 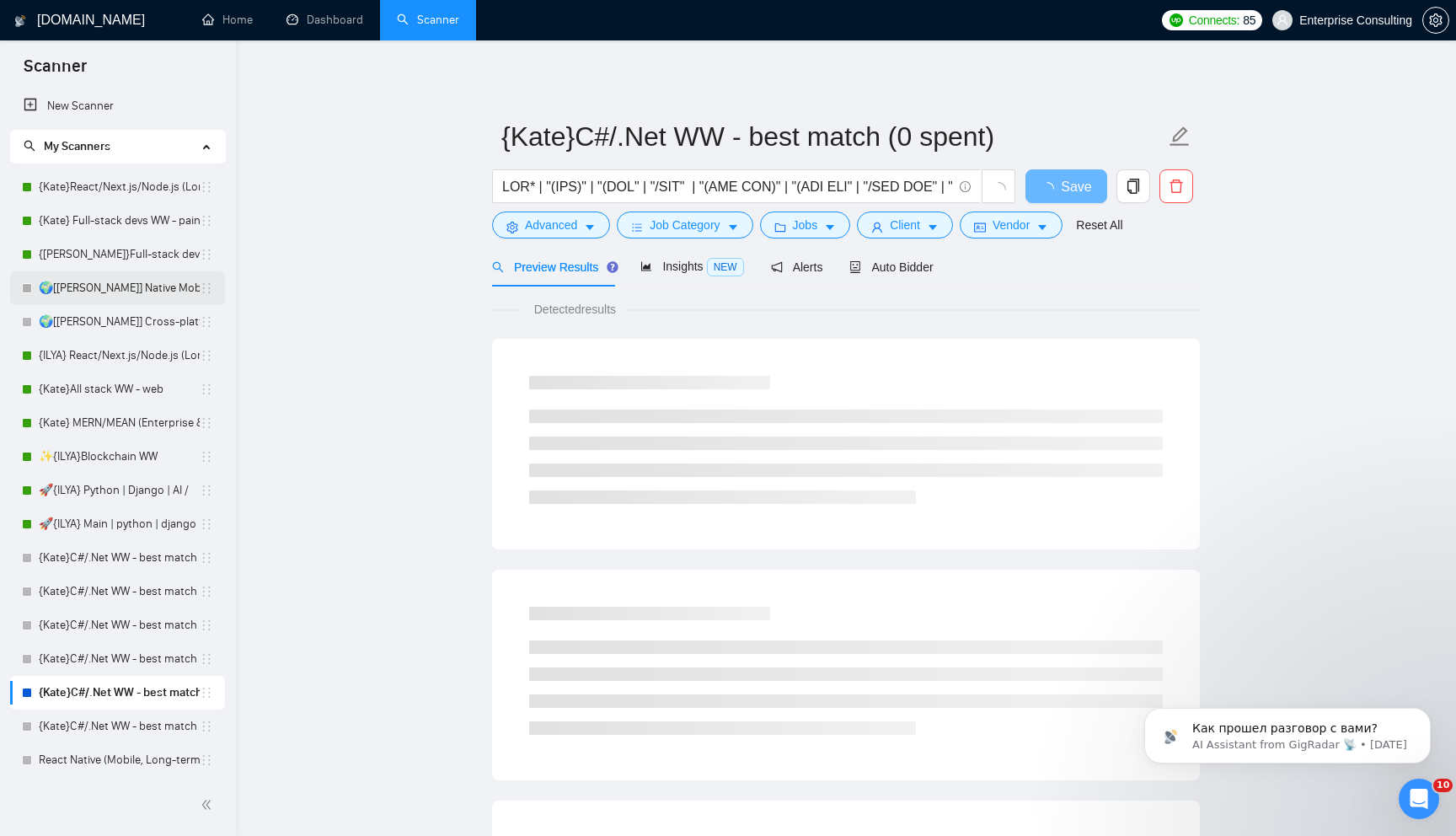 What do you see at coordinates (117, 692) in the screenshot?
I see `li: {Kate}C#/.Net WW - best match (0 spent)` at bounding box center [117, 692].